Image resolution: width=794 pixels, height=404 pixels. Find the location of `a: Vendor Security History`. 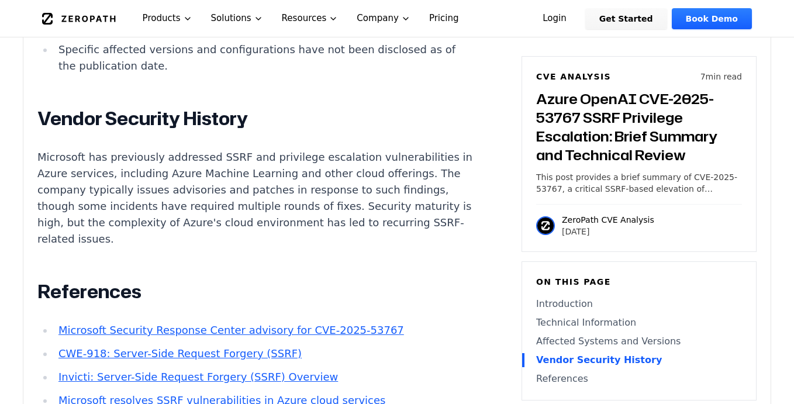

a: Vendor Security History is located at coordinates (639, 360).